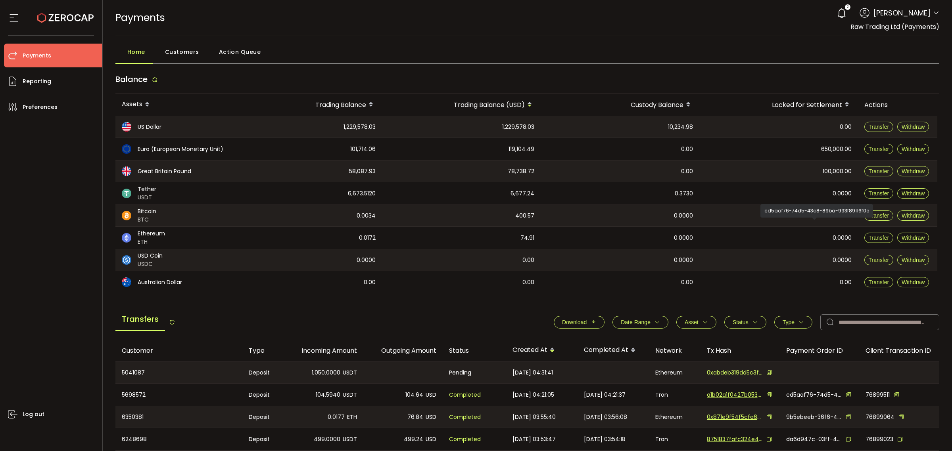 The height and width of the screenshot is (451, 952). I want to click on span: 76899064, so click(880, 417).